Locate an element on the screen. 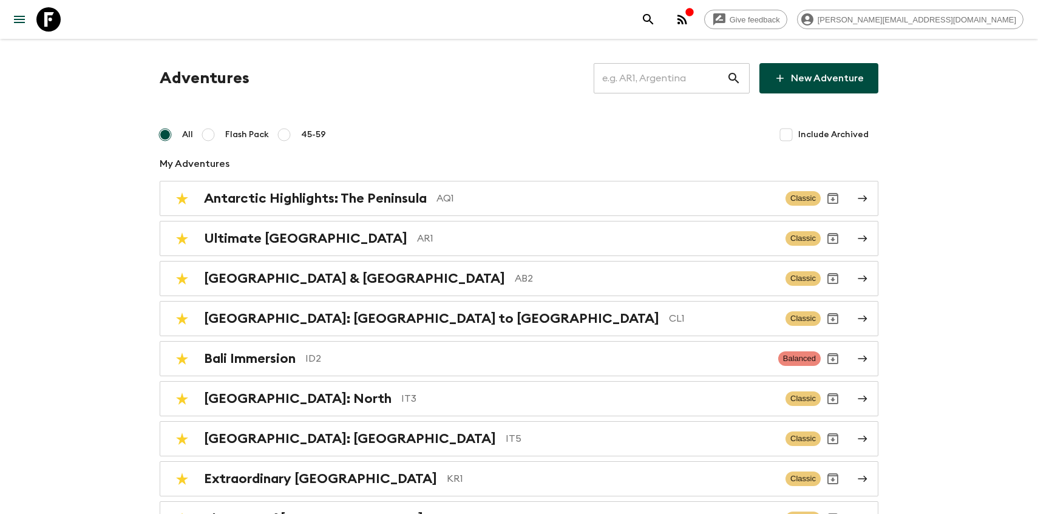 This screenshot has height=514, width=1038. p: CL1 is located at coordinates (722, 319).